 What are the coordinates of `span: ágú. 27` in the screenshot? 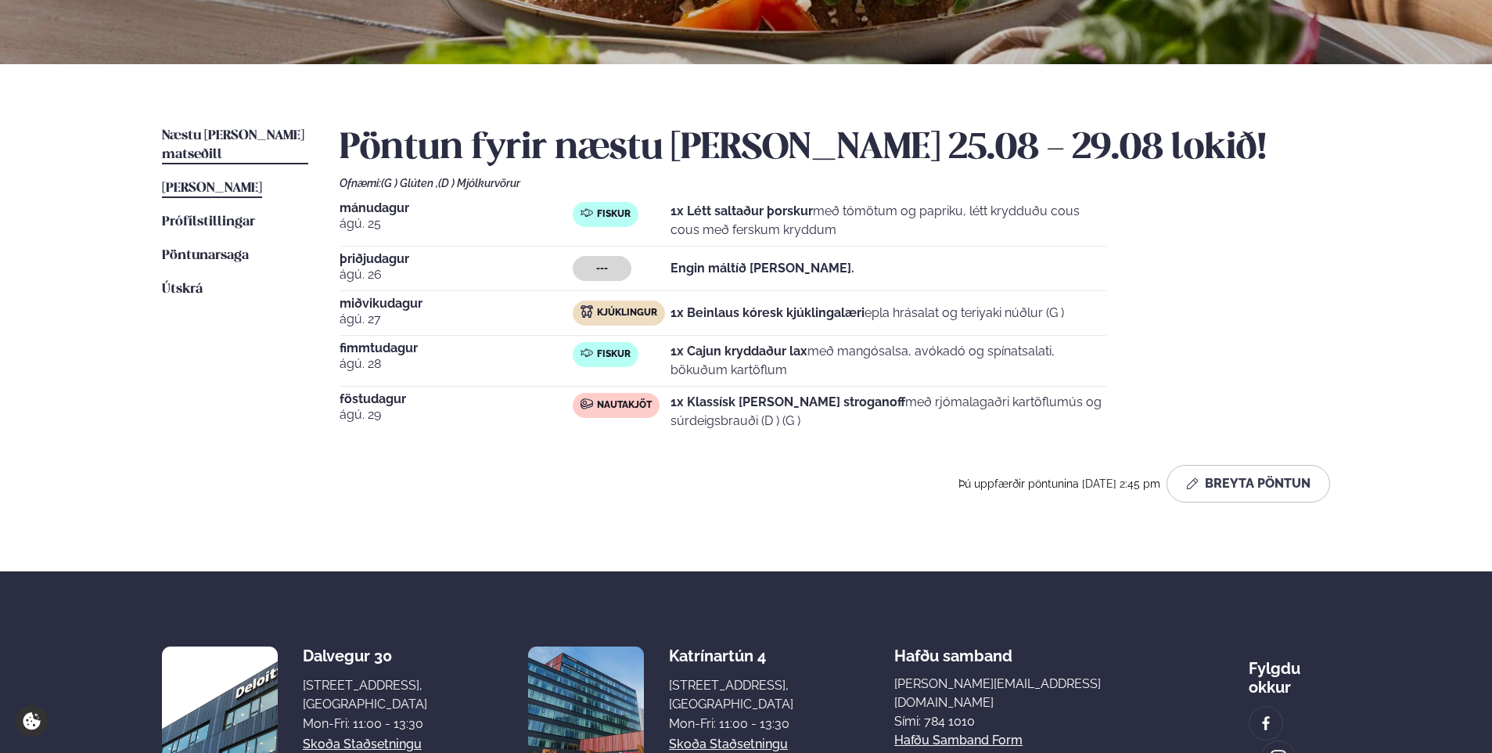 It's located at (456, 319).